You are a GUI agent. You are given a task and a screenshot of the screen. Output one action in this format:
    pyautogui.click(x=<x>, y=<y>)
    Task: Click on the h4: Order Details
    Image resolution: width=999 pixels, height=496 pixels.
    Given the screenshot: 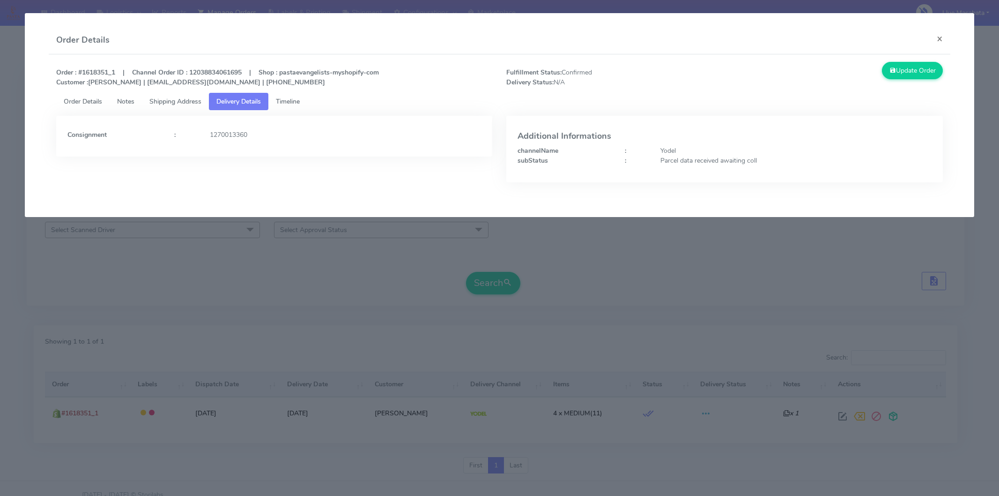 What is the action you would take?
    pyautogui.click(x=83, y=40)
    